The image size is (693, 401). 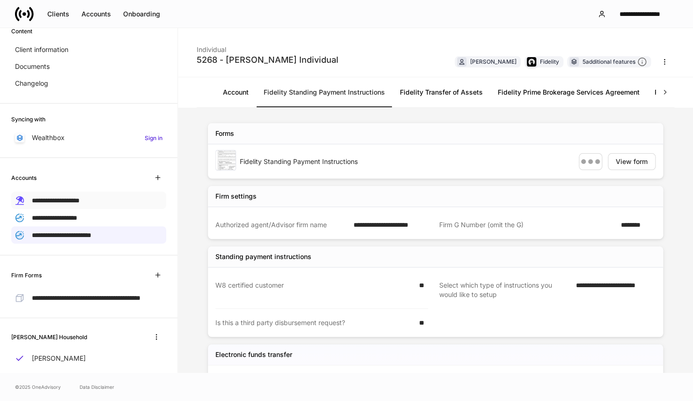 What do you see at coordinates (614, 62) in the screenshot?
I see `div: 5 additional features` at bounding box center [614, 62].